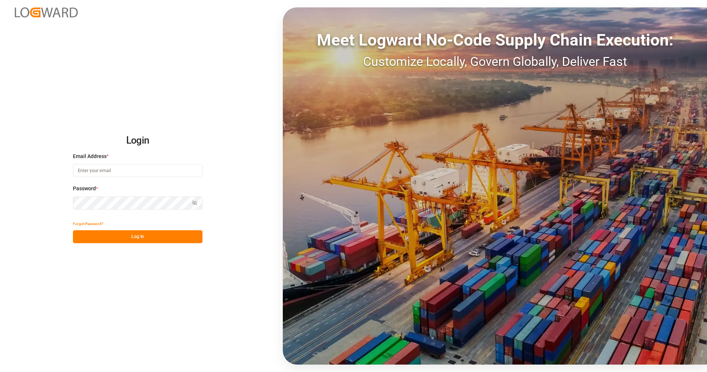  What do you see at coordinates (138, 170) in the screenshot?
I see `input: Enter your email` at bounding box center [138, 170].